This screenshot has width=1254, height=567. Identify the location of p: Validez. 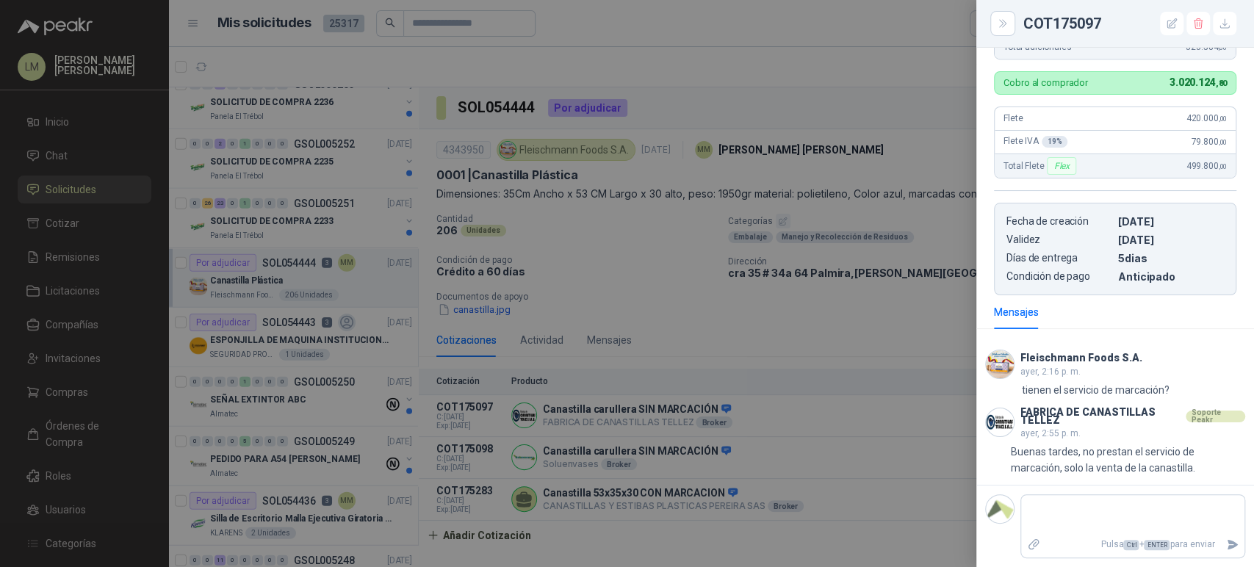
(1059, 239).